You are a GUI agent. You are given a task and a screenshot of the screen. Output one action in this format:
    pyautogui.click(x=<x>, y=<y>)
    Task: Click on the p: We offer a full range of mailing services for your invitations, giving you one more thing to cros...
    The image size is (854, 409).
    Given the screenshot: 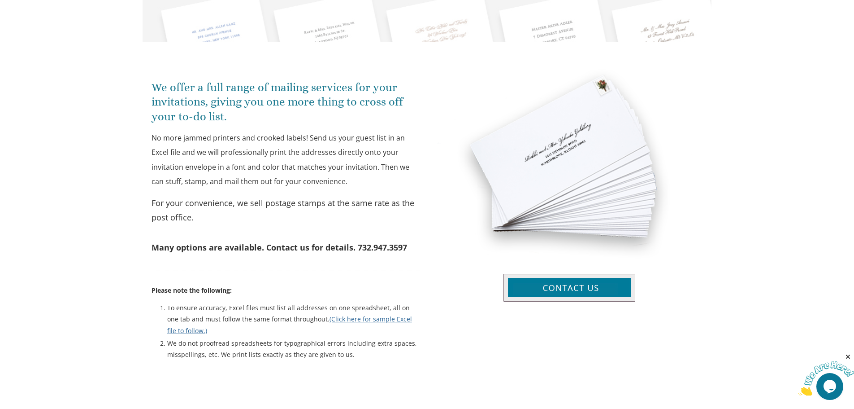 What is the action you would take?
    pyautogui.click(x=286, y=102)
    